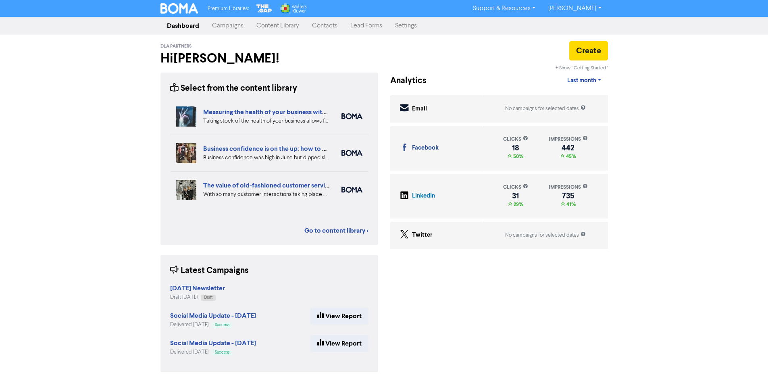  I want to click on span: DLA Partners, so click(176, 46).